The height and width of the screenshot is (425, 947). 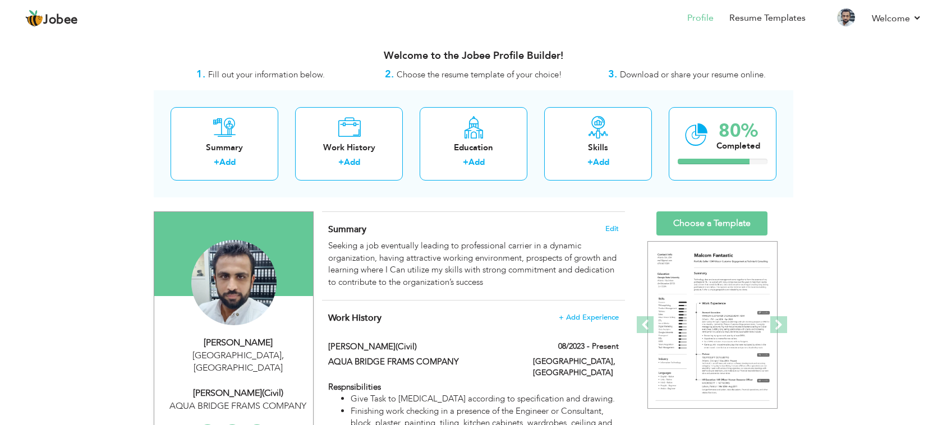 What do you see at coordinates (234, 283) in the screenshot?
I see `img: MUHAMMAD TAUSIF` at bounding box center [234, 283].